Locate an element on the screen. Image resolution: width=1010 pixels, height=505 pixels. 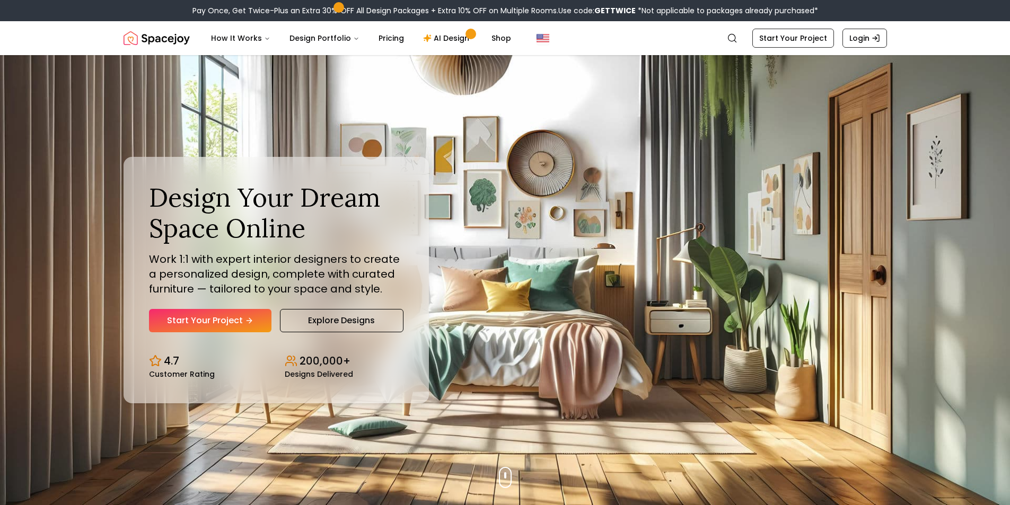
a: Login is located at coordinates (865, 38).